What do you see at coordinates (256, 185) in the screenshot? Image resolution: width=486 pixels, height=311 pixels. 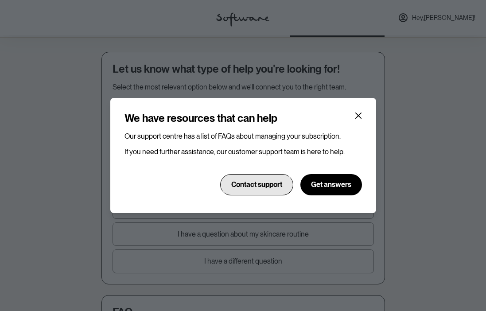 I see `button: Contact support` at bounding box center [256, 185].